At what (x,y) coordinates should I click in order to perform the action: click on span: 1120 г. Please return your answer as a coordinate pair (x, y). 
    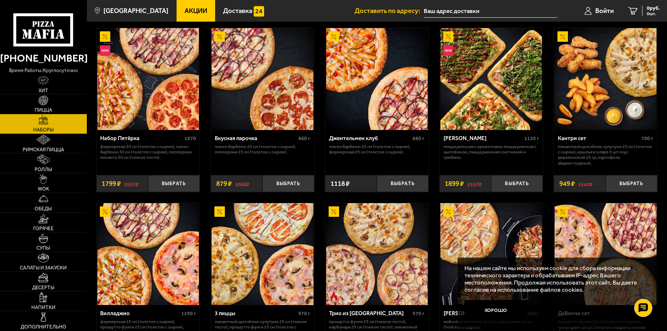
    Looking at the image, I should click on (531, 138).